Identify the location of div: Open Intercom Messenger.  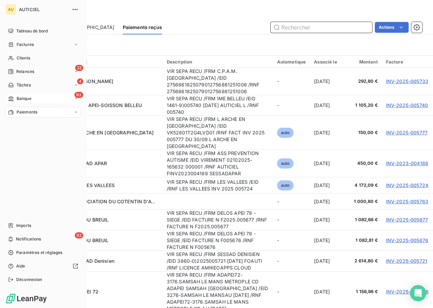
(418, 293).